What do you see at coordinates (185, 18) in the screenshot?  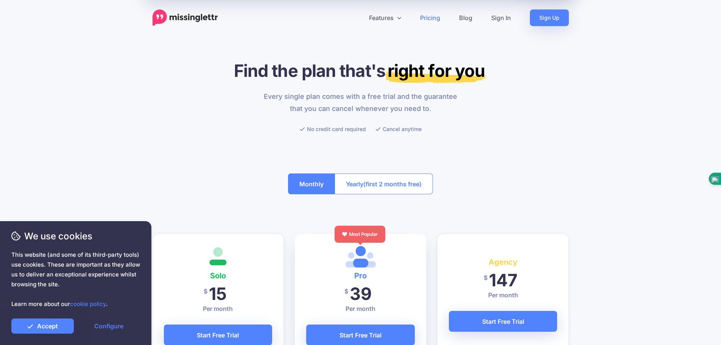 I see `a: Home` at bounding box center [185, 18].